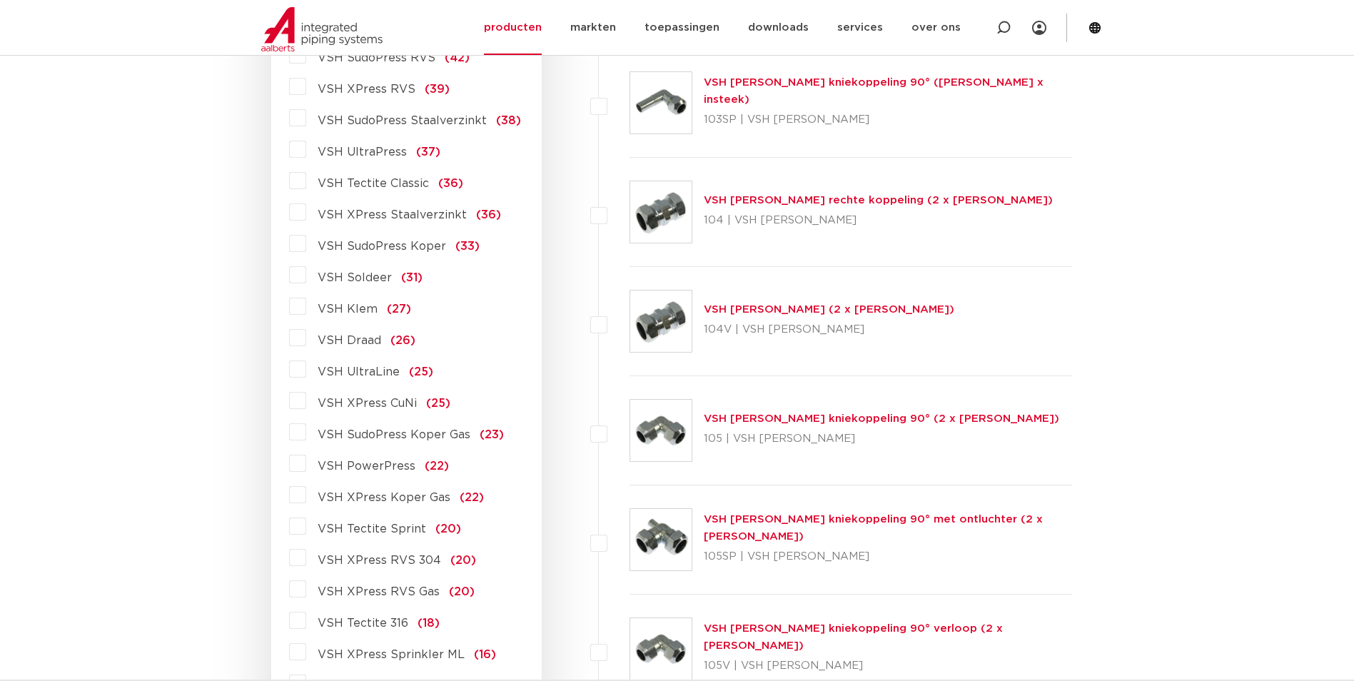 The height and width of the screenshot is (681, 1354). Describe the element at coordinates (403, 341) in the screenshot. I see `span: (26)` at that location.